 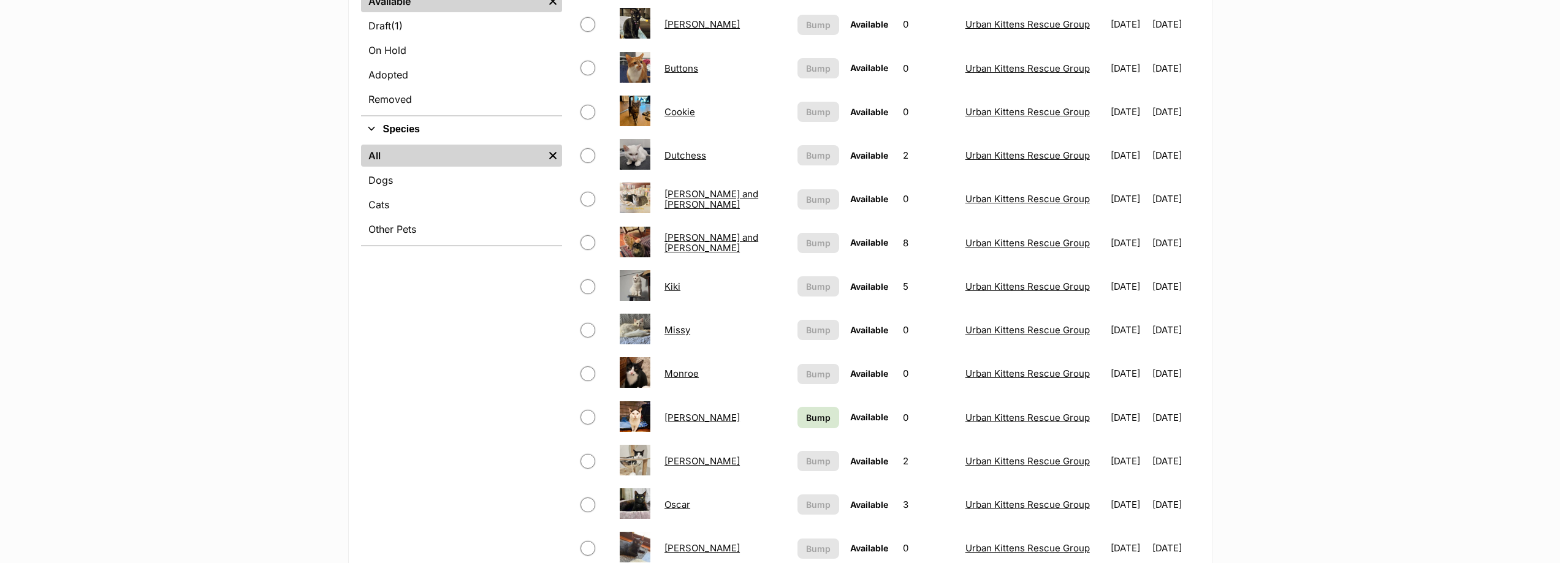 What do you see at coordinates (462, 205) in the screenshot?
I see `a: Cats` at bounding box center [462, 205].